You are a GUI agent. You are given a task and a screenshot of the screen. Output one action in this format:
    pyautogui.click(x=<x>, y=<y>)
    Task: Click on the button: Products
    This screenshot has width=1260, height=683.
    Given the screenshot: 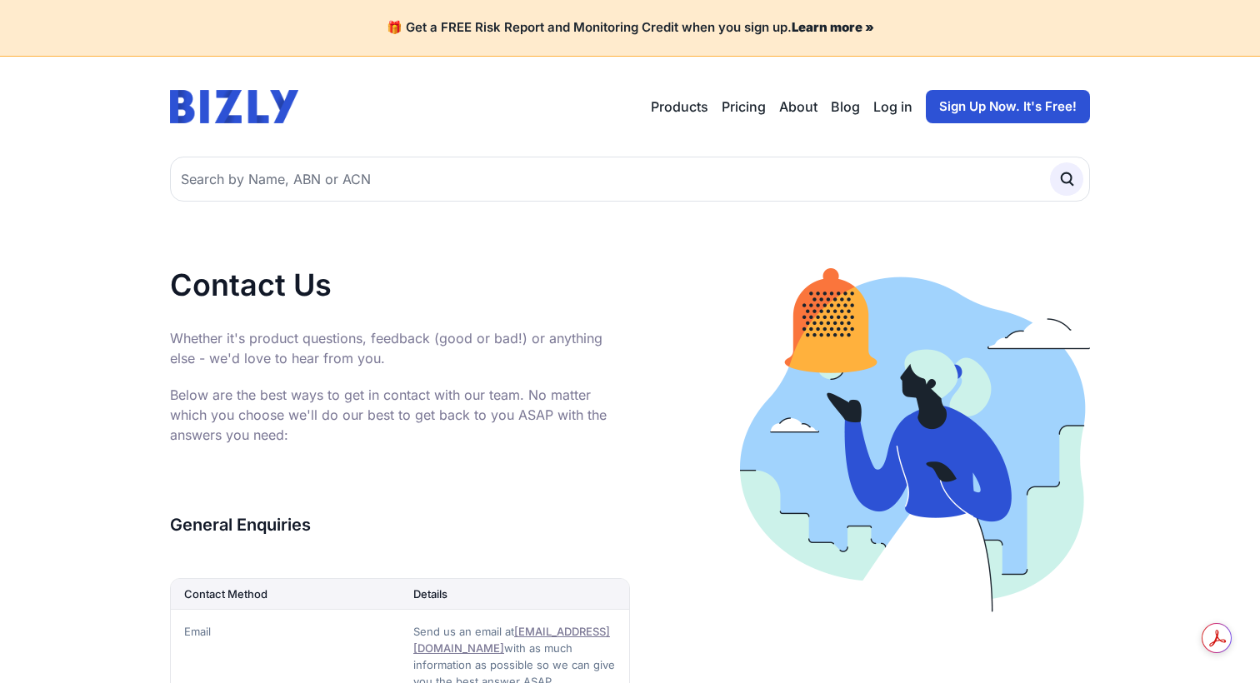 What is the action you would take?
    pyautogui.click(x=679, y=107)
    